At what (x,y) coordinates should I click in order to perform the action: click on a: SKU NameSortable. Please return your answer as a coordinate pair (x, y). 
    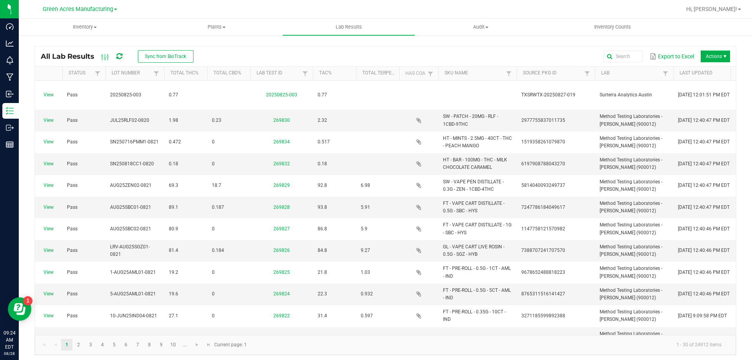
    Looking at the image, I should click on (474, 73).